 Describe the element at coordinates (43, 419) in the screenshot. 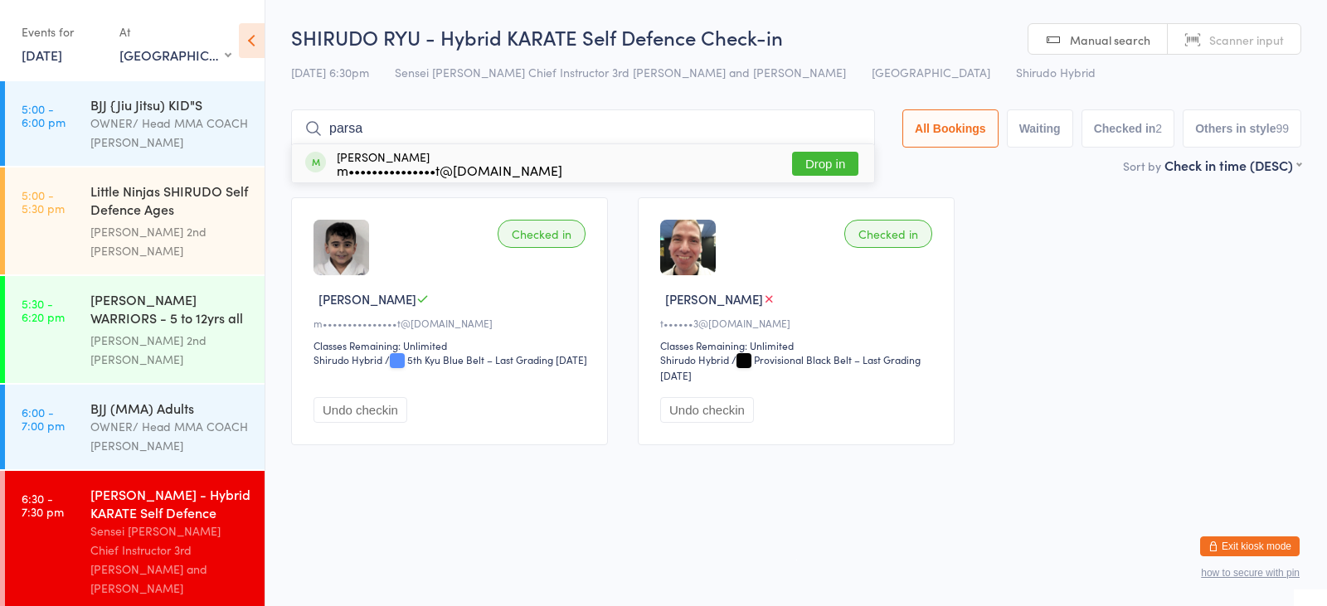

I see `time: 6:00 - 7:00 pm` at that location.